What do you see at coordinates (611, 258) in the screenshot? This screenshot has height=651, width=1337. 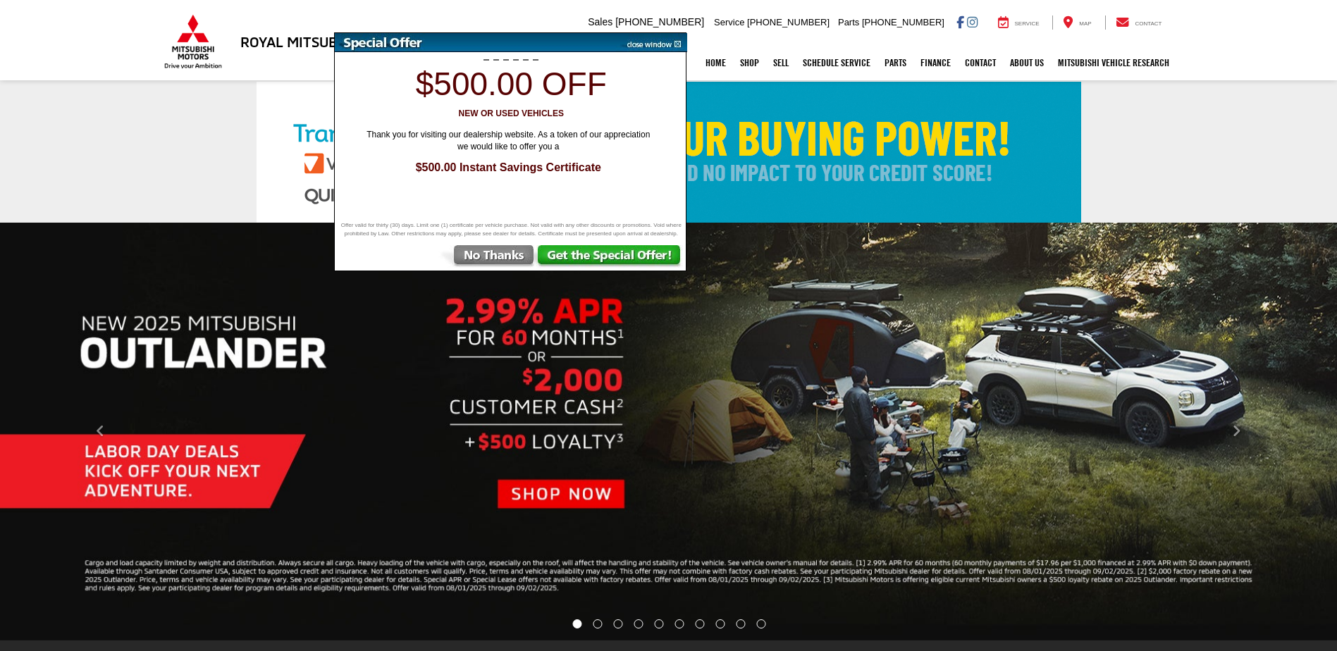 I see `img: Get the Special Offer` at bounding box center [611, 258].